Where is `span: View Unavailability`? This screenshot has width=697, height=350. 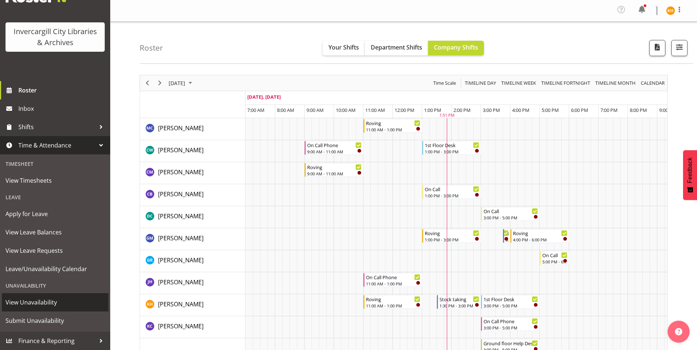
span: View Unavailability is located at coordinates (55, 303).